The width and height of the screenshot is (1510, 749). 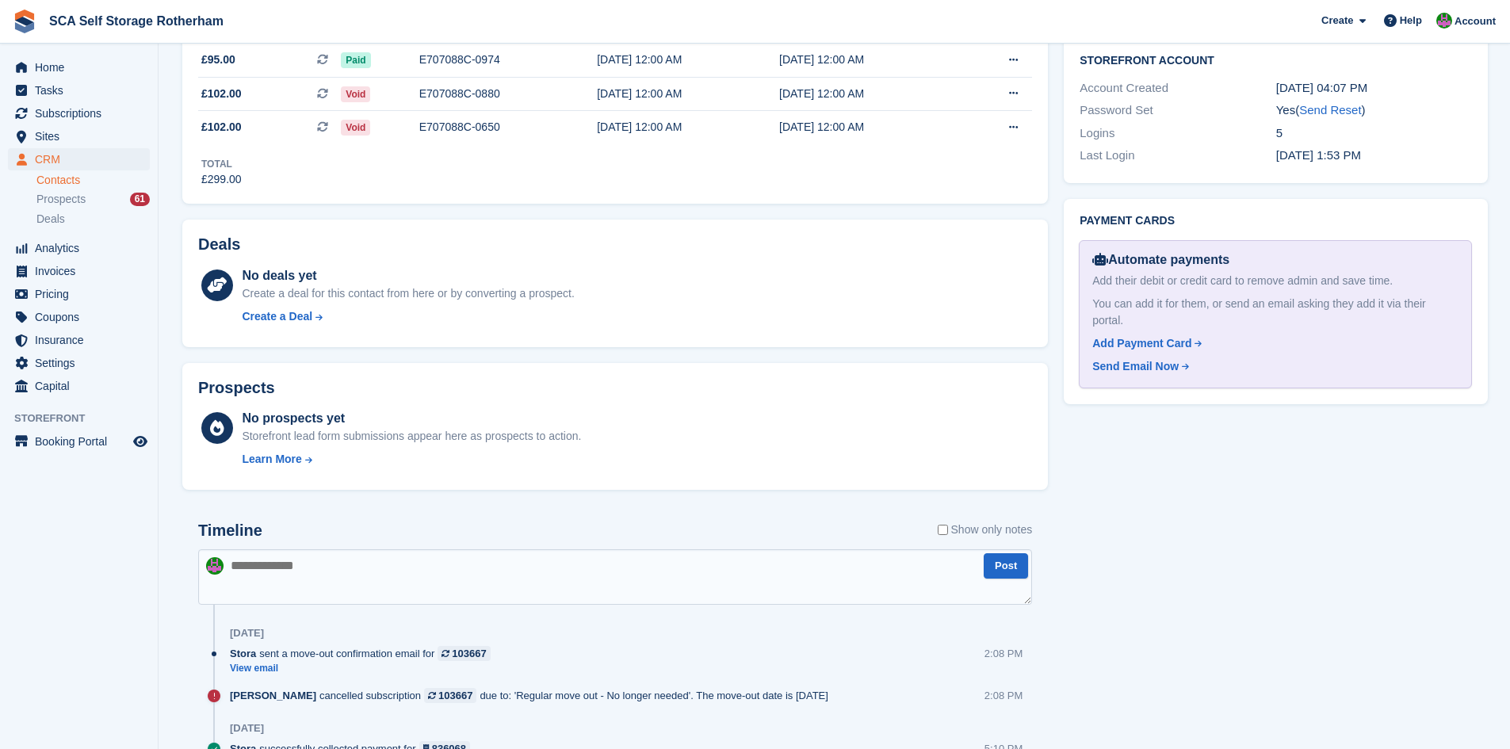 What do you see at coordinates (82, 340) in the screenshot?
I see `span: Insurance` at bounding box center [82, 340].